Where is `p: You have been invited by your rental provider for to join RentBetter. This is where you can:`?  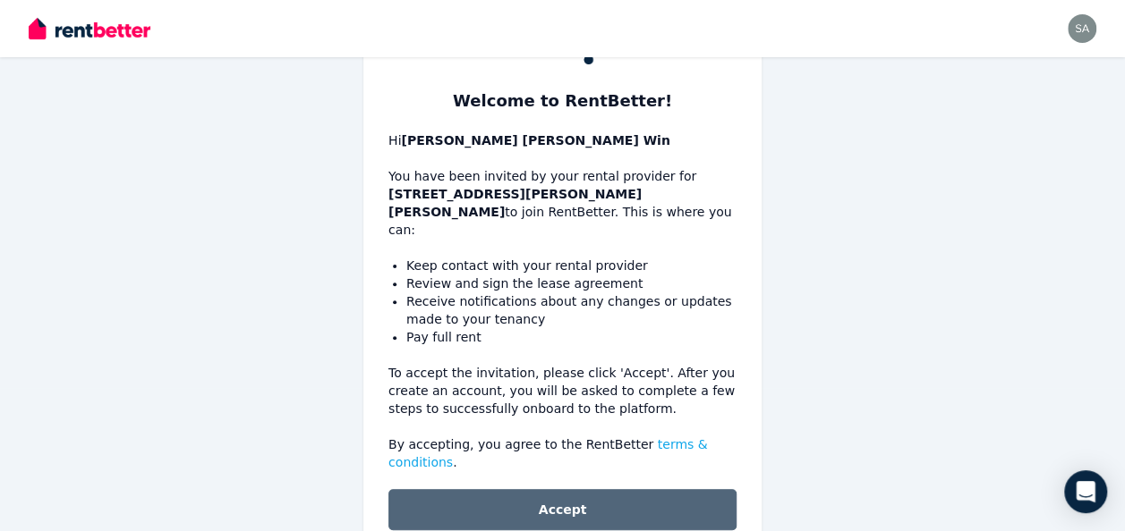 p: You have been invited by your rental provider for to join RentBetter. This is where you can: is located at coordinates (562, 185).